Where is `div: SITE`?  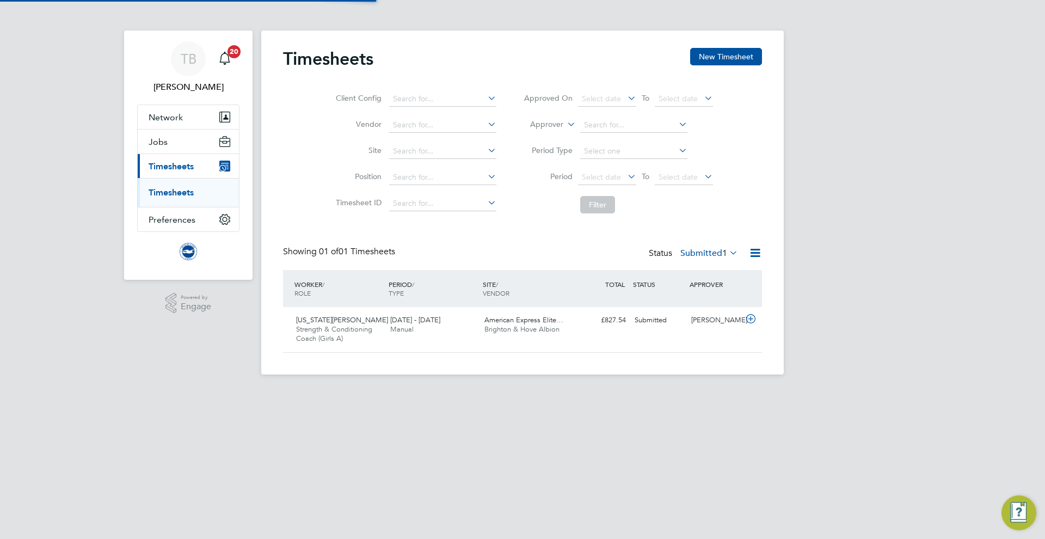
div: SITE is located at coordinates (527, 288).